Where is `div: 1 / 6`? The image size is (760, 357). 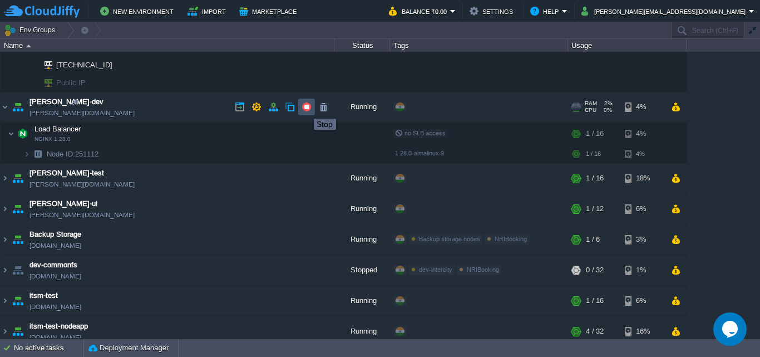
div: 1 / 6 is located at coordinates (593, 239).